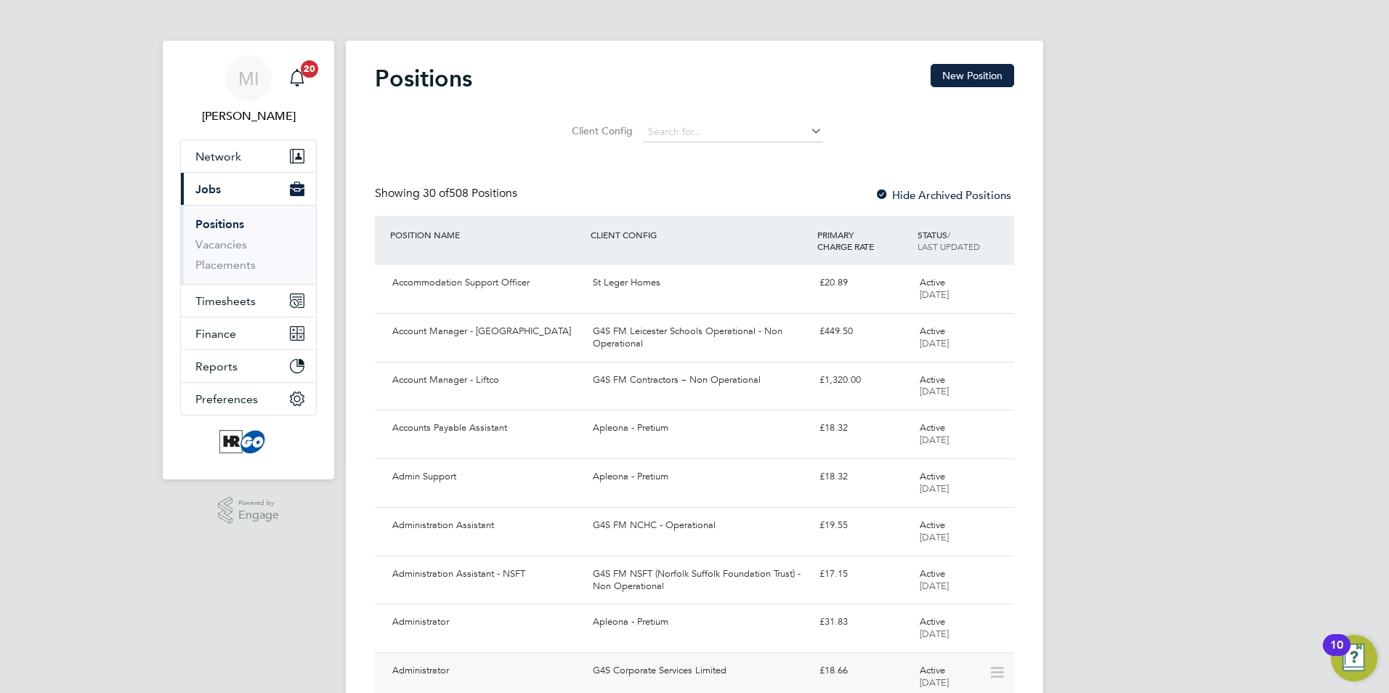  I want to click on div: Jobs, so click(249, 244).